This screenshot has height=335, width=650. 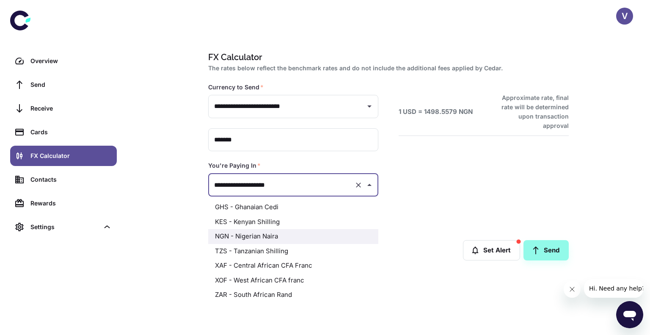 What do you see at coordinates (63, 203) in the screenshot?
I see `a: Rewards` at bounding box center [63, 203].